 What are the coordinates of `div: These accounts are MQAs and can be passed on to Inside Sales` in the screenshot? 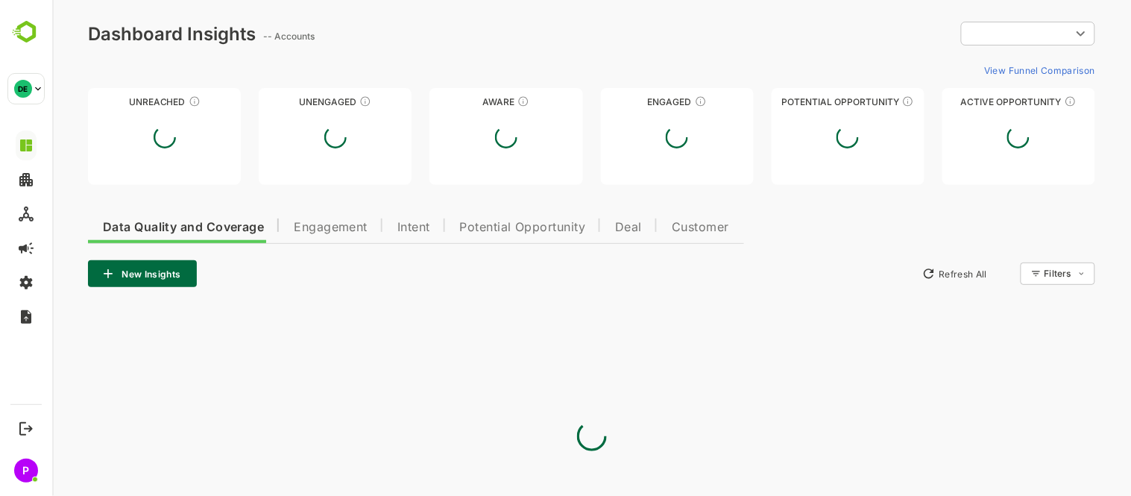 It's located at (856, 101).